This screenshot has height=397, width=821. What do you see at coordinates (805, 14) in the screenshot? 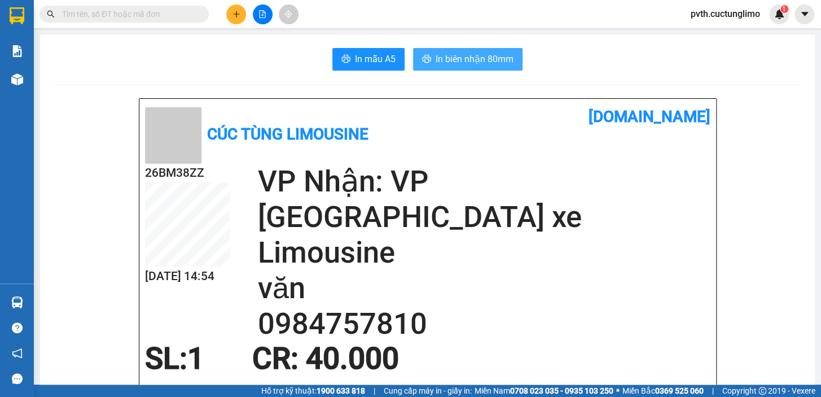
I see `button: caret-down` at bounding box center [805, 14].